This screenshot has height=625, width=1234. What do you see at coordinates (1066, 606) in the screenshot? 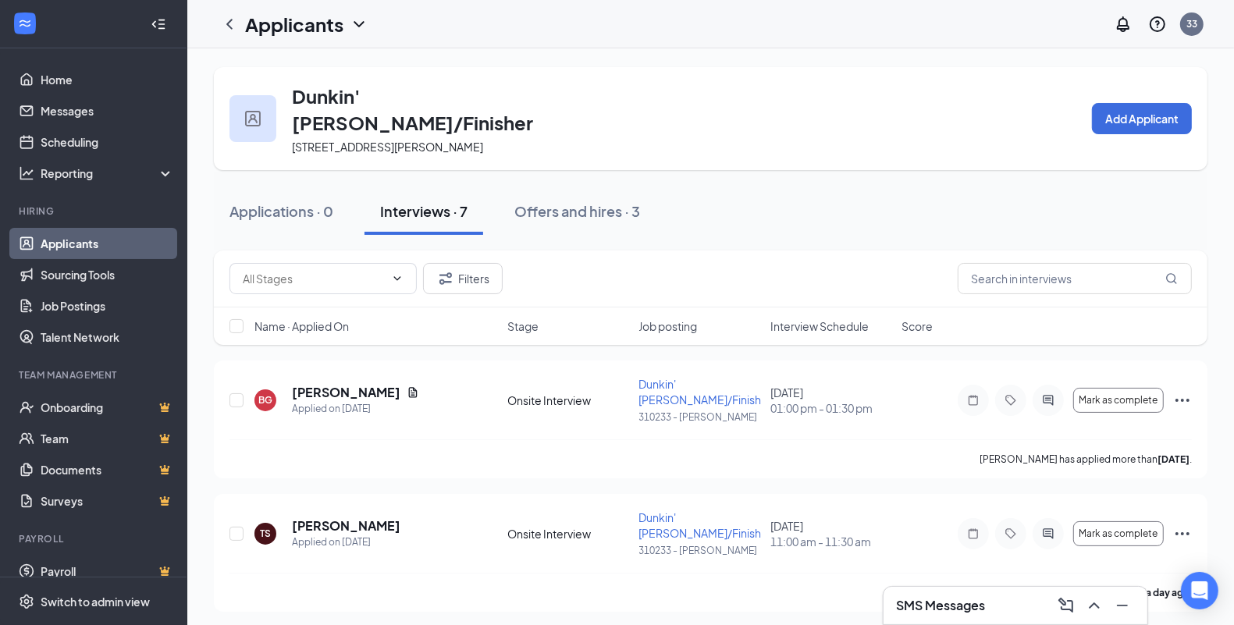
I see `button: ComposeMessage` at bounding box center [1066, 606].